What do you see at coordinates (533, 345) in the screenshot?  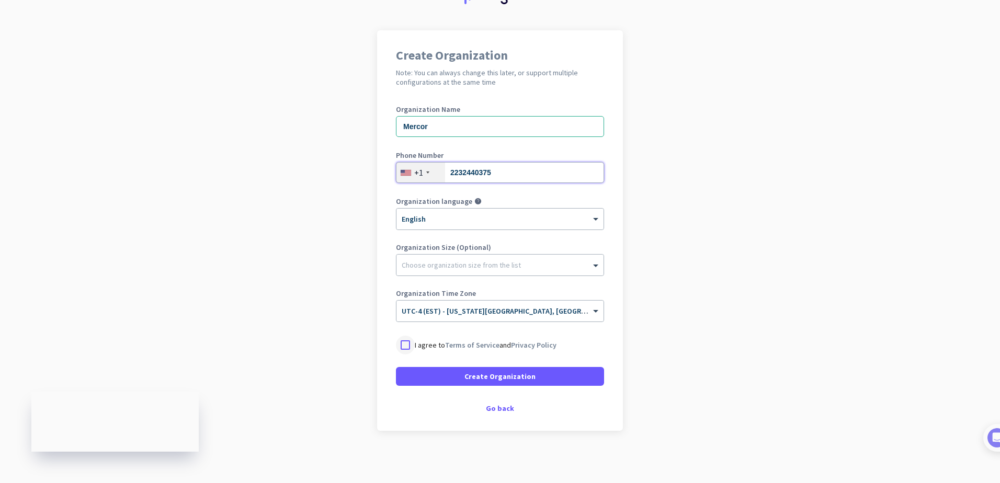 I see `a: Privacy Policy` at bounding box center [533, 345].